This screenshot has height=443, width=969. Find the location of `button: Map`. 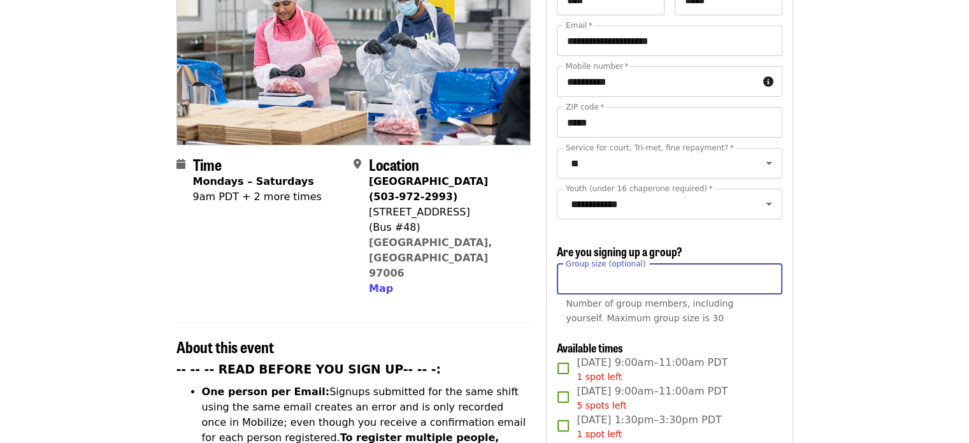

button: Map is located at coordinates (381, 289).